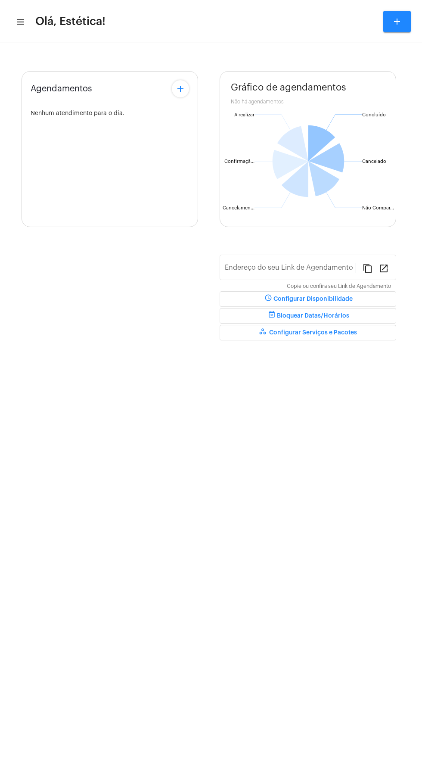 Image resolution: width=422 pixels, height=761 pixels. Describe the element at coordinates (239, 162) in the screenshot. I see `text: Confirmaçã...` at that location.